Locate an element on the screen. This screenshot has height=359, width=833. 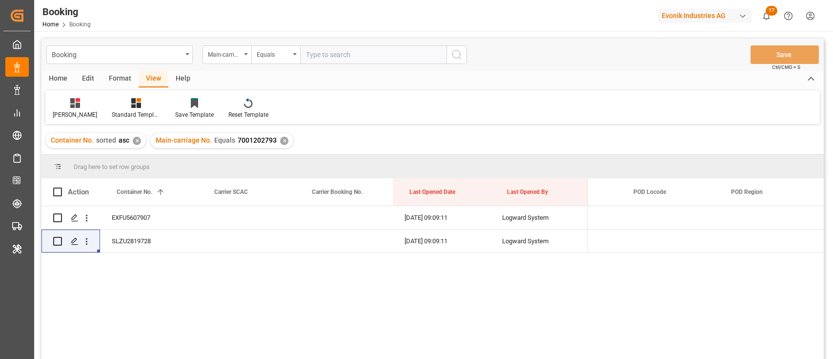
div: Equals is located at coordinates (273, 53).